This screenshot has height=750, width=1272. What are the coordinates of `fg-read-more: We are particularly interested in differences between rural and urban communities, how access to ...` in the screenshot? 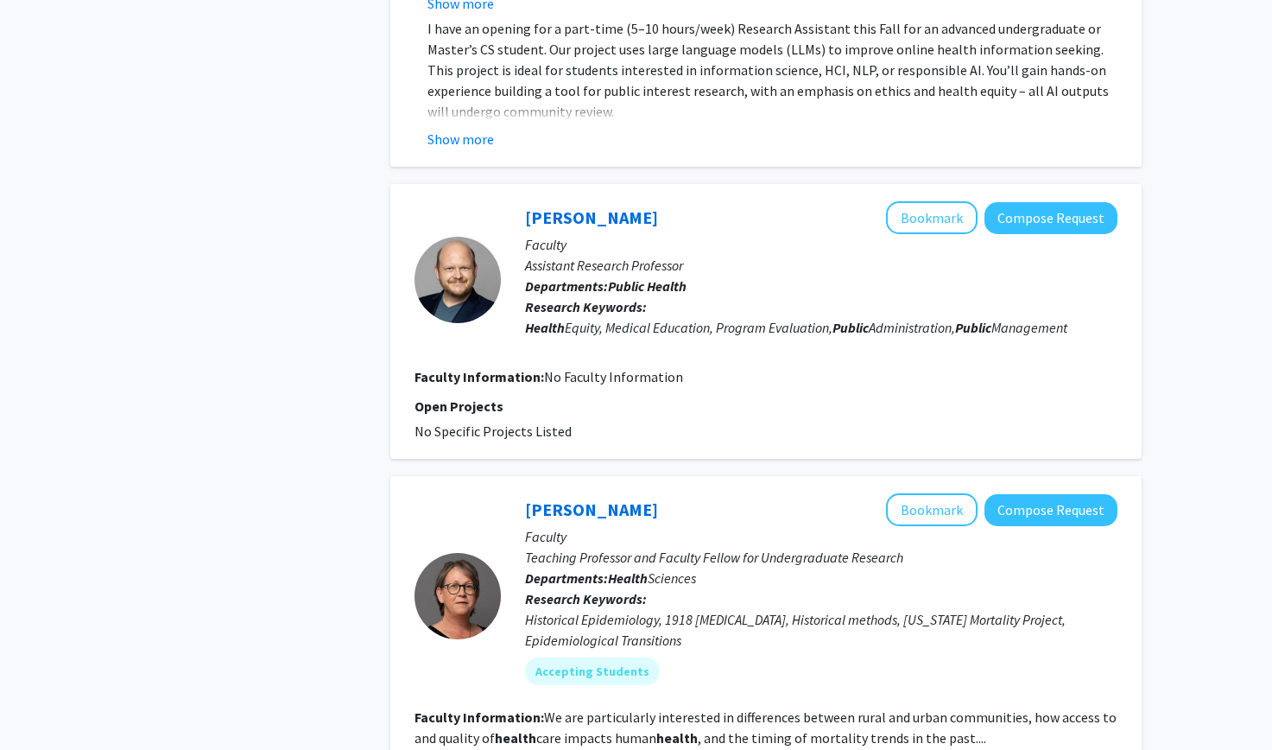 It's located at (765, 727).